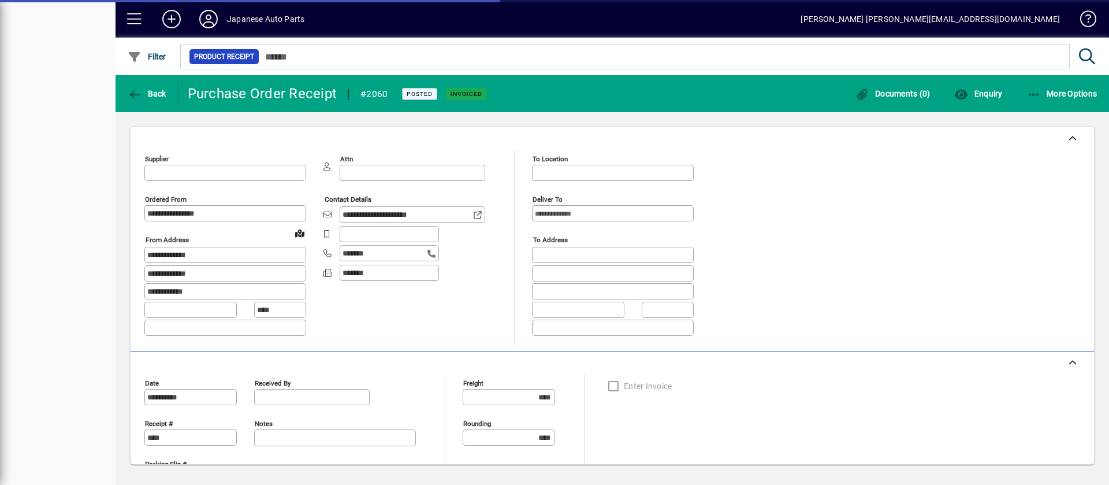  Describe the element at coordinates (477, 423) in the screenshot. I see `mat-label: Rounding` at that location.